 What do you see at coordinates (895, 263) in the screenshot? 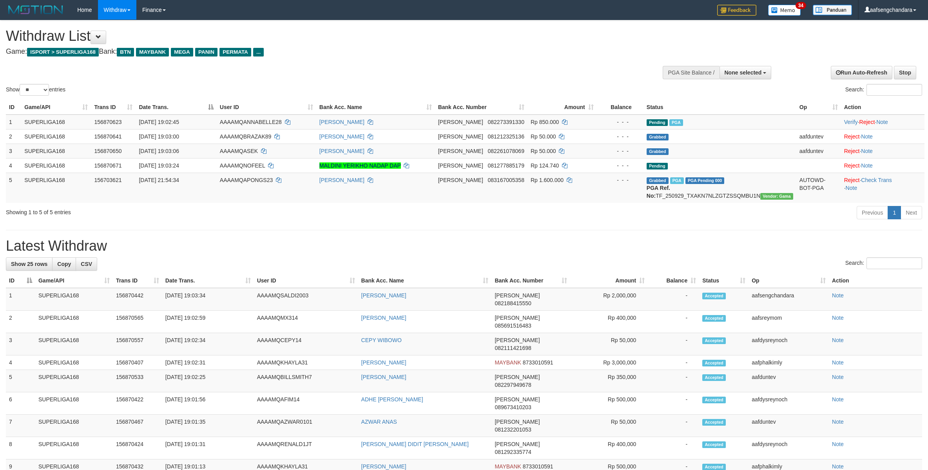
I see `input: Search:` at bounding box center [895, 263].